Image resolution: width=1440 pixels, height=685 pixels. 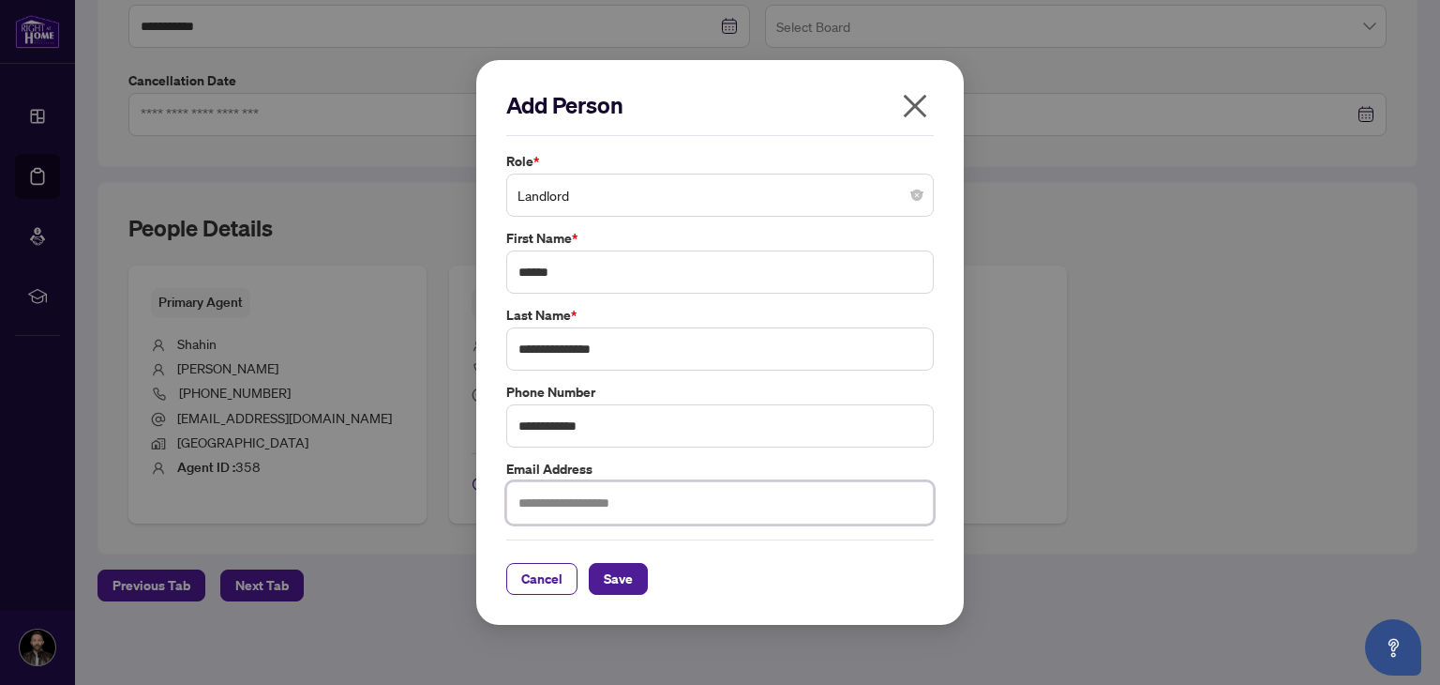 What do you see at coordinates (542, 579) in the screenshot?
I see `span: Cancel` at bounding box center [542, 579].